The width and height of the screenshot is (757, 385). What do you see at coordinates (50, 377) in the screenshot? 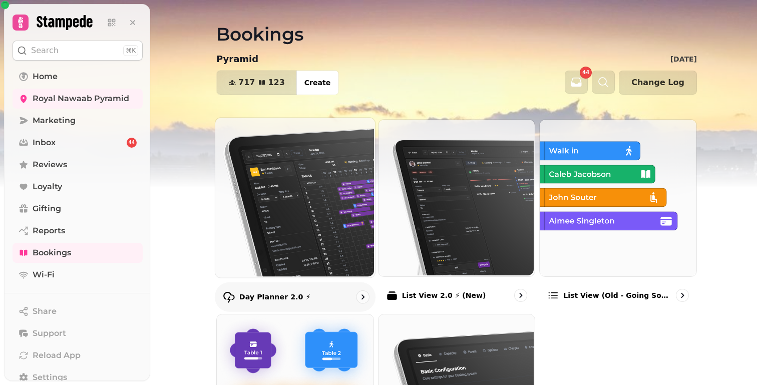
I see `span: Settings` at bounding box center [50, 377].